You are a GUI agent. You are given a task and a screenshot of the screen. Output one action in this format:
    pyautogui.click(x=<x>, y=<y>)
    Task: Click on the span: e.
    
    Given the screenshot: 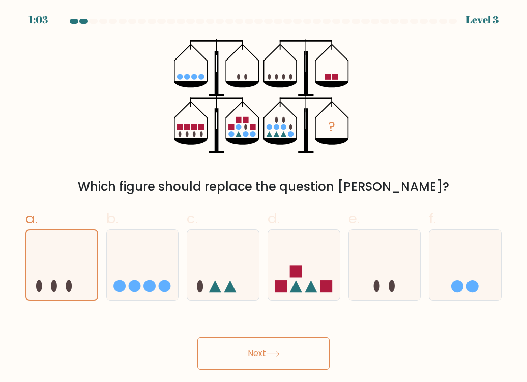 What is the action you would take?
    pyautogui.click(x=354, y=218)
    